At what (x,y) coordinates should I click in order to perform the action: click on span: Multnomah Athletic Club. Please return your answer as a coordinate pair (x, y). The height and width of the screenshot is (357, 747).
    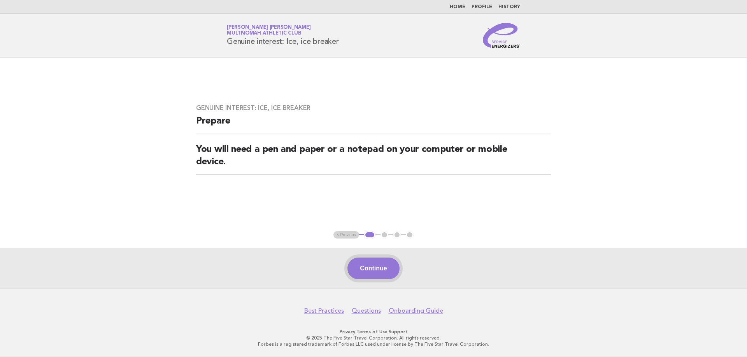
    Looking at the image, I should click on (264, 33).